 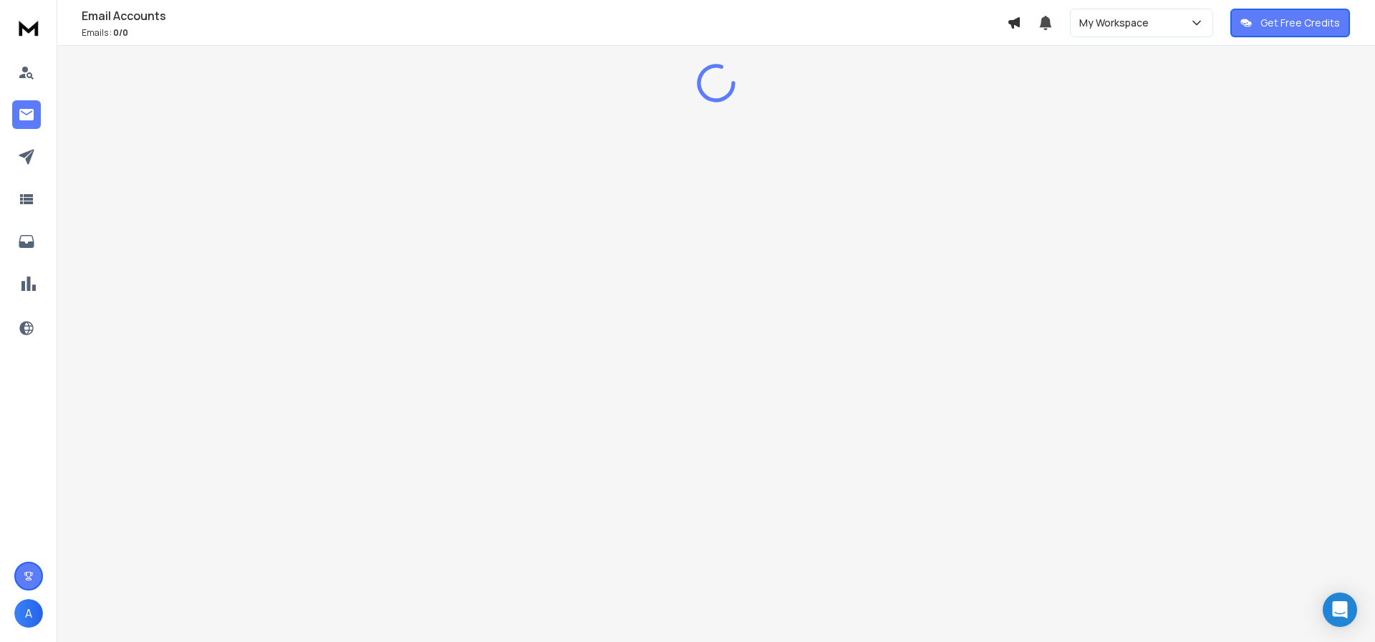 What do you see at coordinates (1117, 23) in the screenshot?
I see `p: My Workspace` at bounding box center [1117, 23].